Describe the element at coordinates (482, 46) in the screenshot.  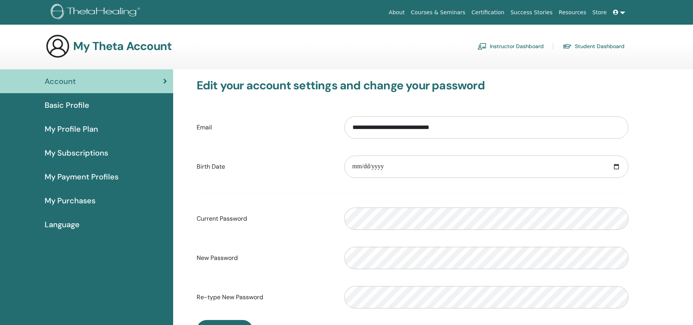
I see `img: chalkboard-teacher.svg` at that location.